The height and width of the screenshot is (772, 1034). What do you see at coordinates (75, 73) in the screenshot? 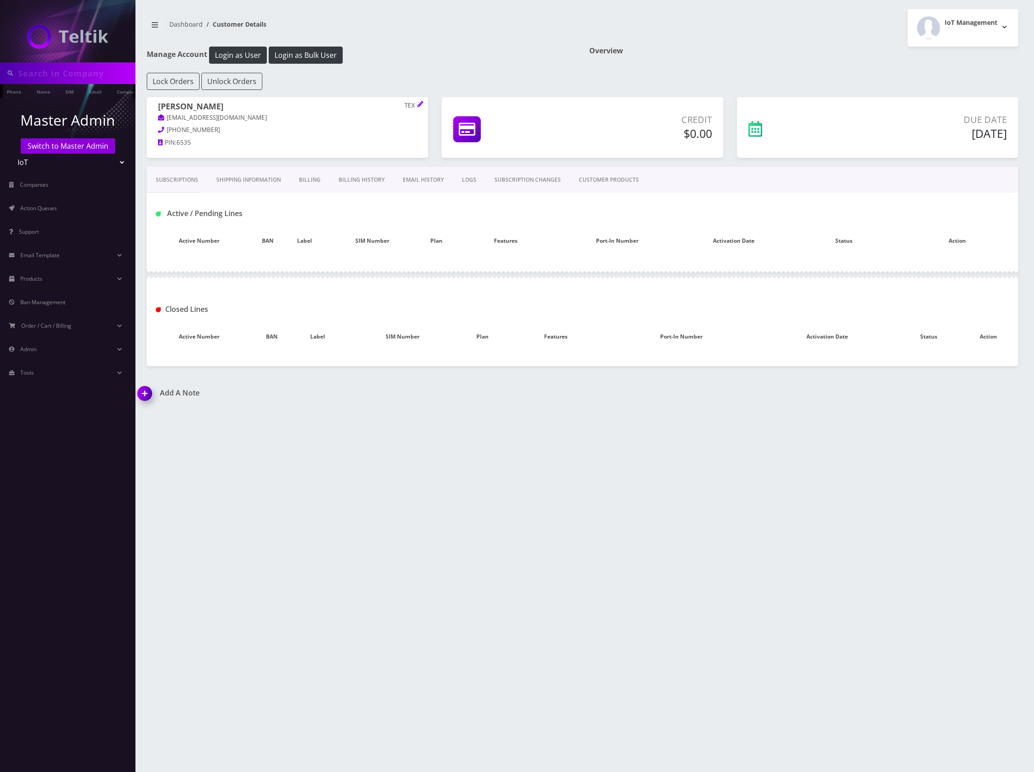
I see `input: Search in Company` at bounding box center [75, 73].